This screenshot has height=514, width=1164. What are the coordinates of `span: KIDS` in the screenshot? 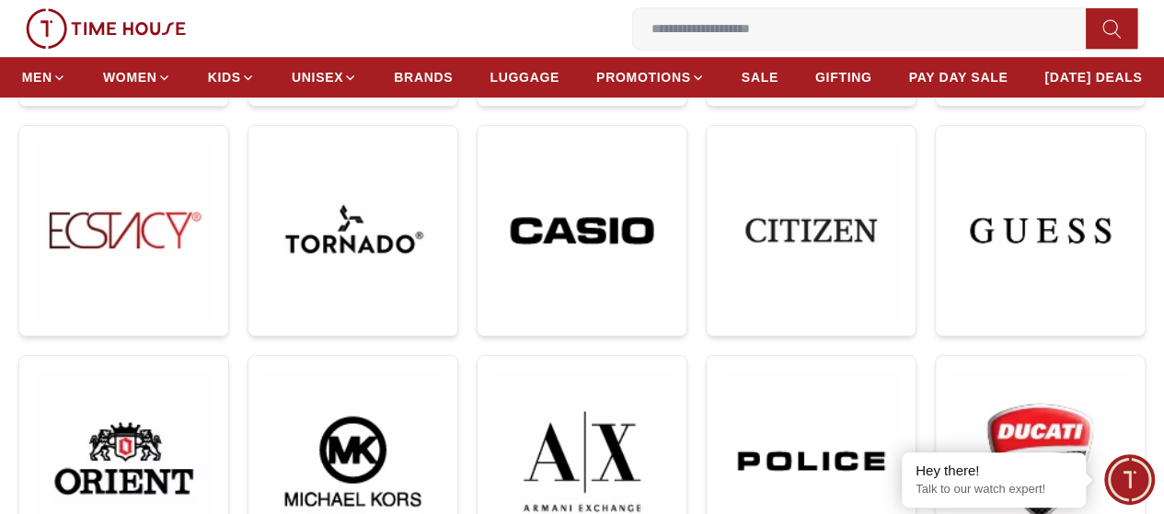 It's located at (225, 77).